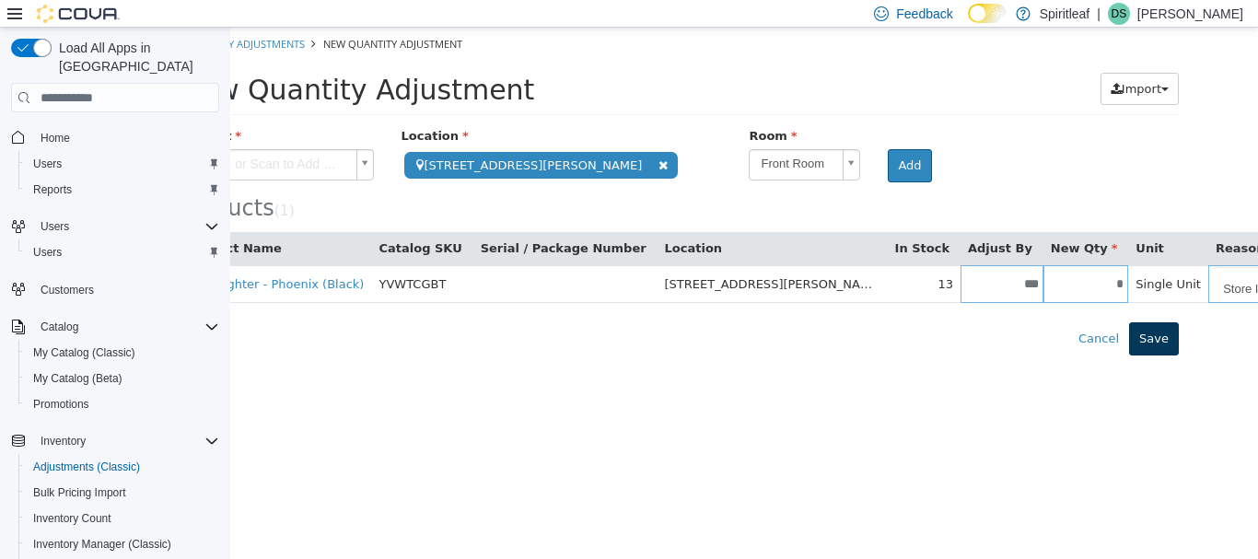 The height and width of the screenshot is (559, 1258). What do you see at coordinates (693, 256) in the screenshot?
I see `td: 13` at bounding box center [693, 256].